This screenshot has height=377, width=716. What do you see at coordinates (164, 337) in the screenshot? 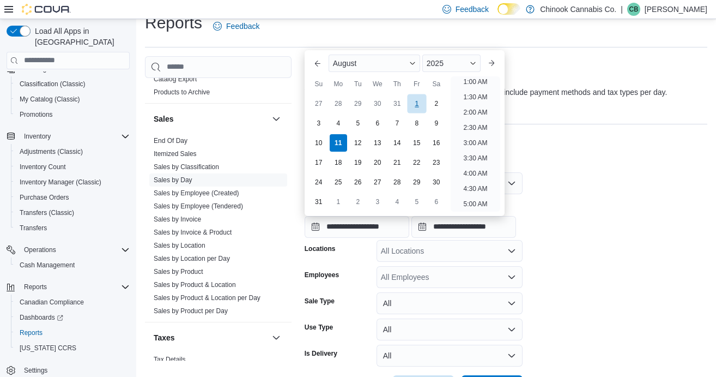
I see `h3: Taxes` at bounding box center [164, 337].